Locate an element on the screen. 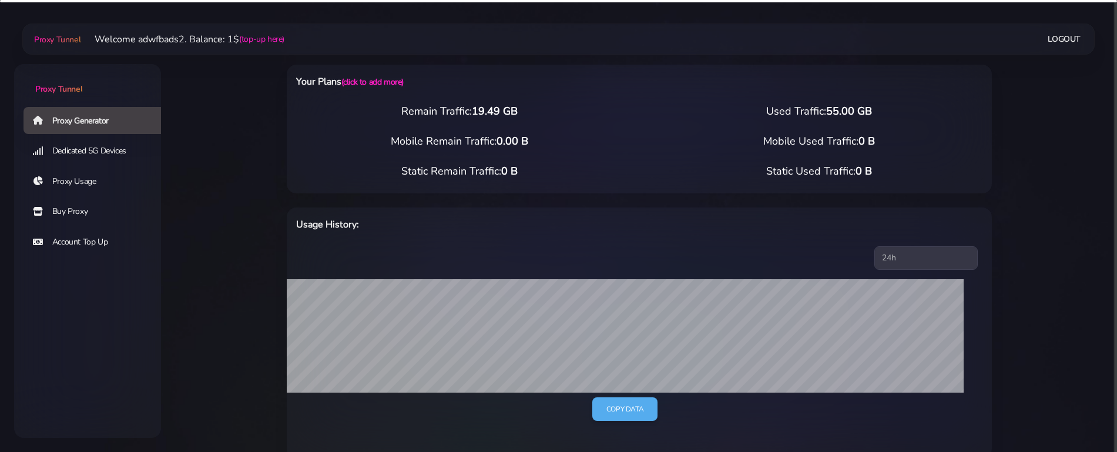 Image resolution: width=1117 pixels, height=452 pixels. span: 55.00 GB is located at coordinates (849, 111).